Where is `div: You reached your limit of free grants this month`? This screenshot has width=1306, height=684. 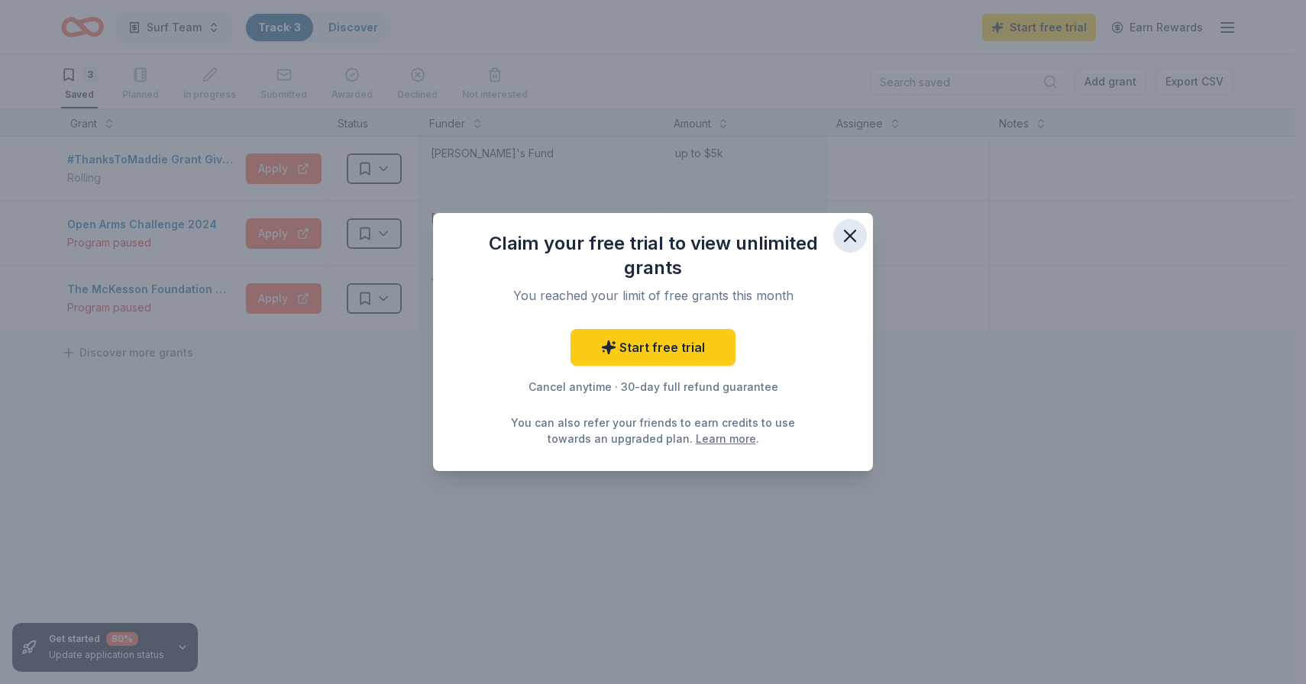
div: You reached your limit of free grants this month is located at coordinates (653, 295).